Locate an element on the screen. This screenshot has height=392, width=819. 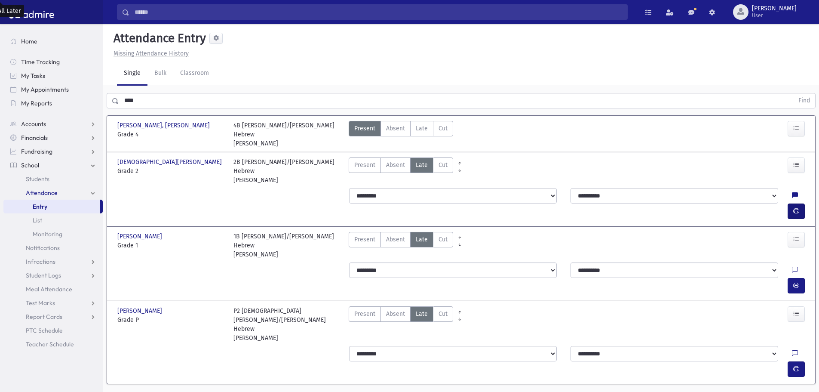
span: Meal Attendance is located at coordinates (49, 289).